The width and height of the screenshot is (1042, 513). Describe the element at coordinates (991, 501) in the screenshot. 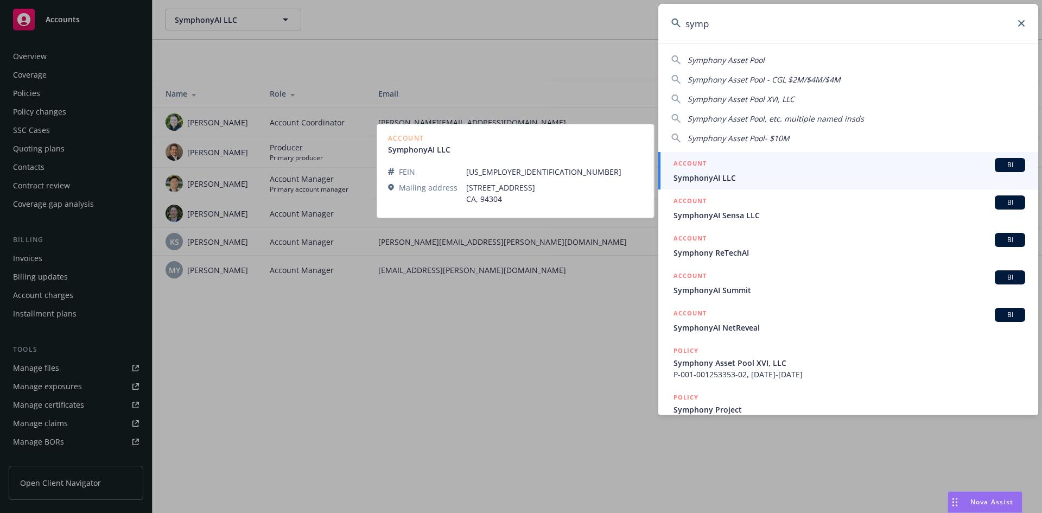

I see `span: Nova Assist` at that location.